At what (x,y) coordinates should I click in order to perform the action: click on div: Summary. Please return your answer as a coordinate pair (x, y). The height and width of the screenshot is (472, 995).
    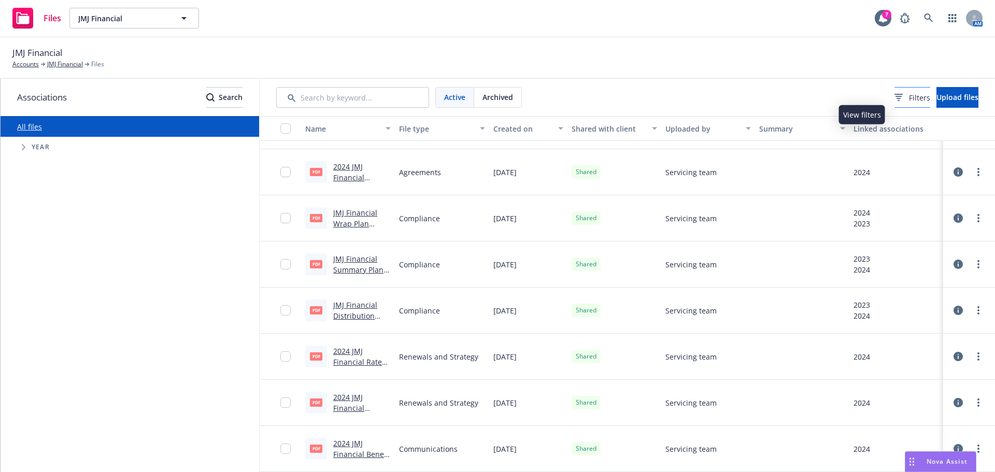
    Looking at the image, I should click on (796, 129).